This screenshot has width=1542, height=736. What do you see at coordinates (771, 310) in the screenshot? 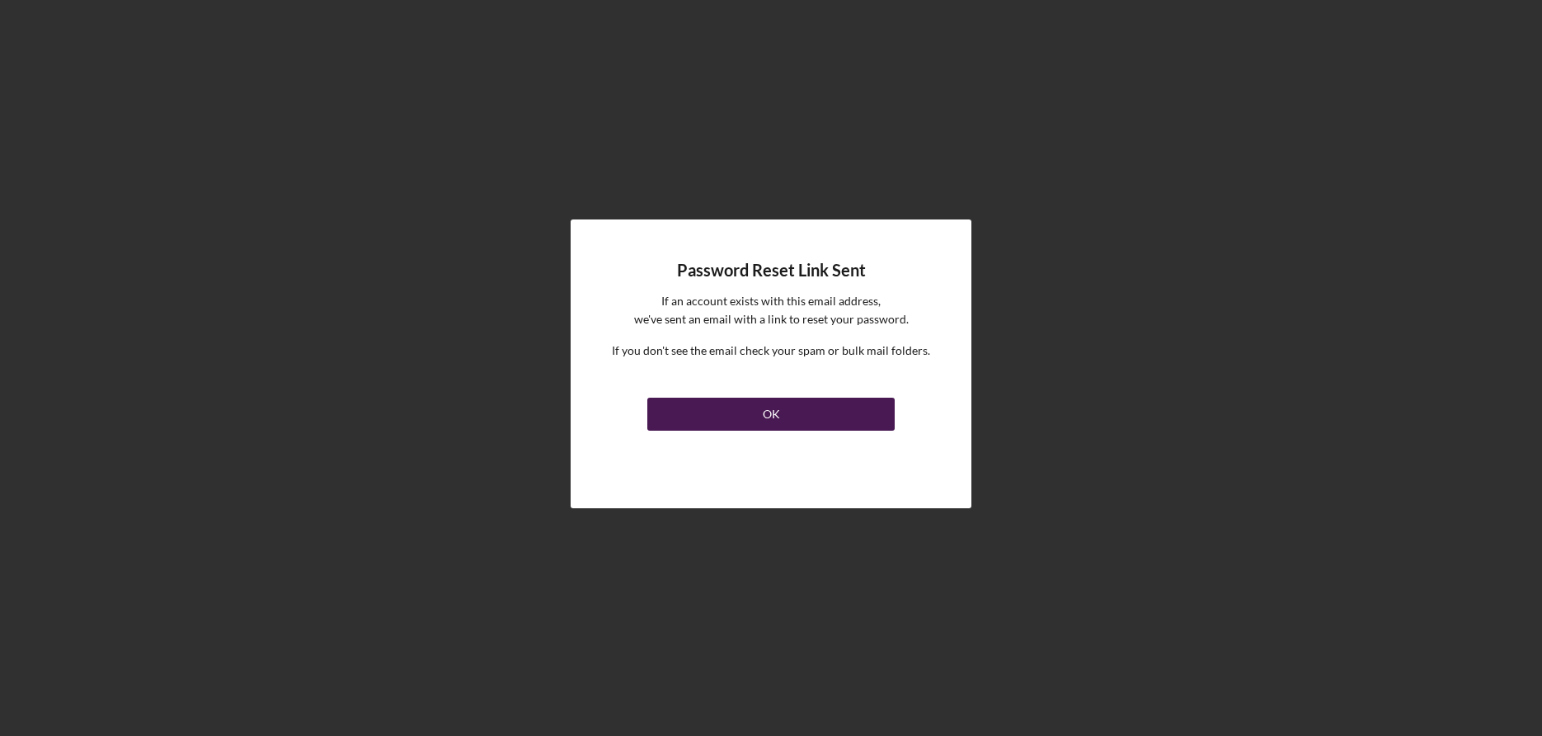
I see `p: If an account exists with this email address, we've sent an email with a link to reset your passw...` at bounding box center [771, 310].